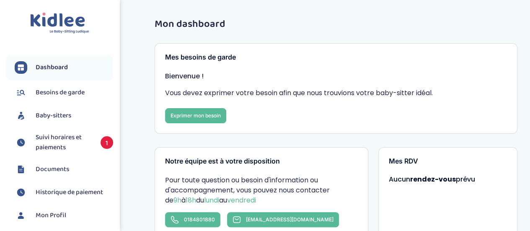 Image resolution: width=530 pixels, height=231 pixels. I want to click on a: Baby-sitters, so click(64, 116).